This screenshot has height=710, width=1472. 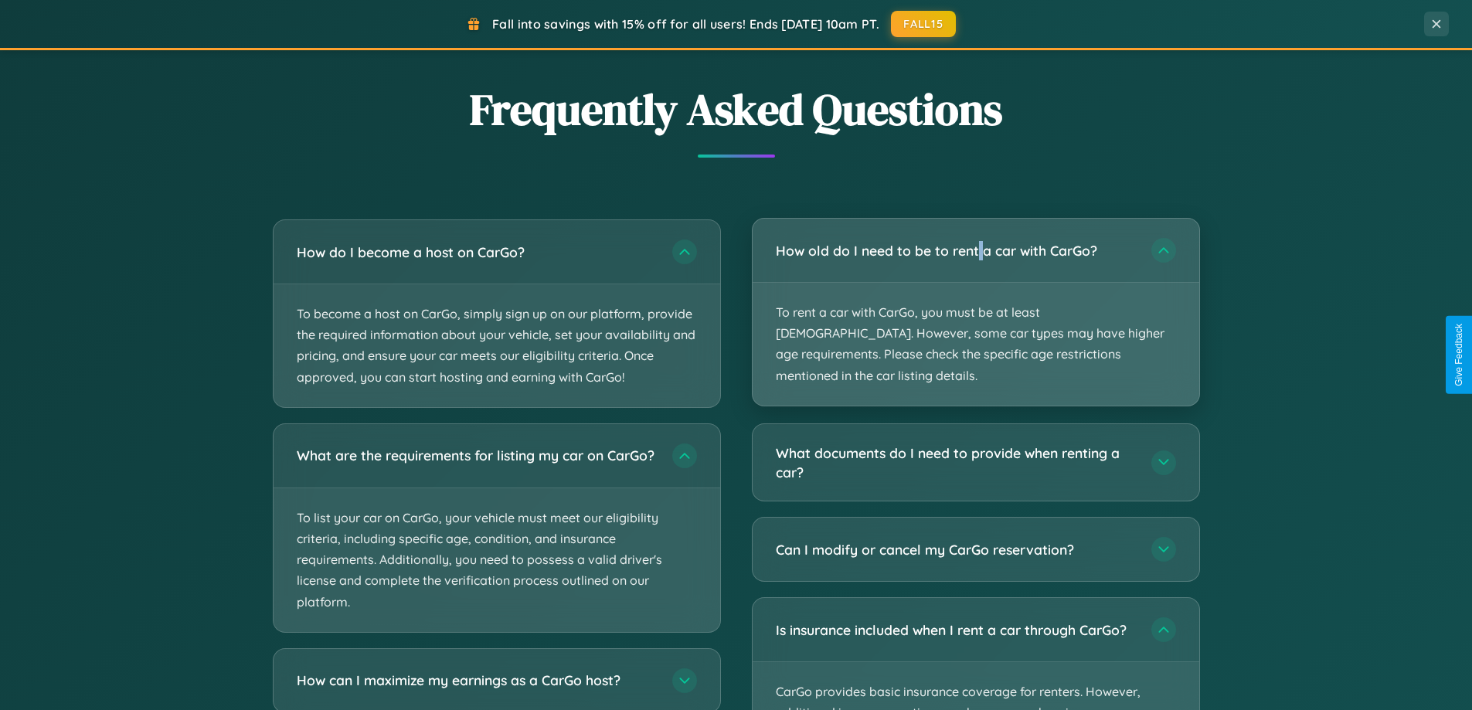 I want to click on h3: Is insurance included when I rent a car through CarGo?, so click(x=956, y=630).